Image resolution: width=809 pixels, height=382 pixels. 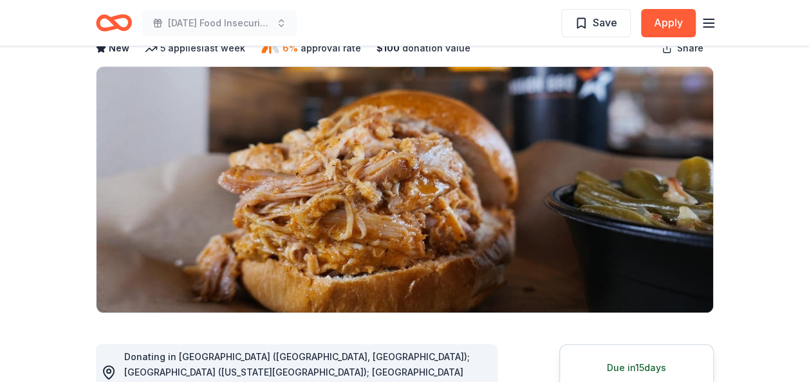 I want to click on span: New, so click(x=119, y=48).